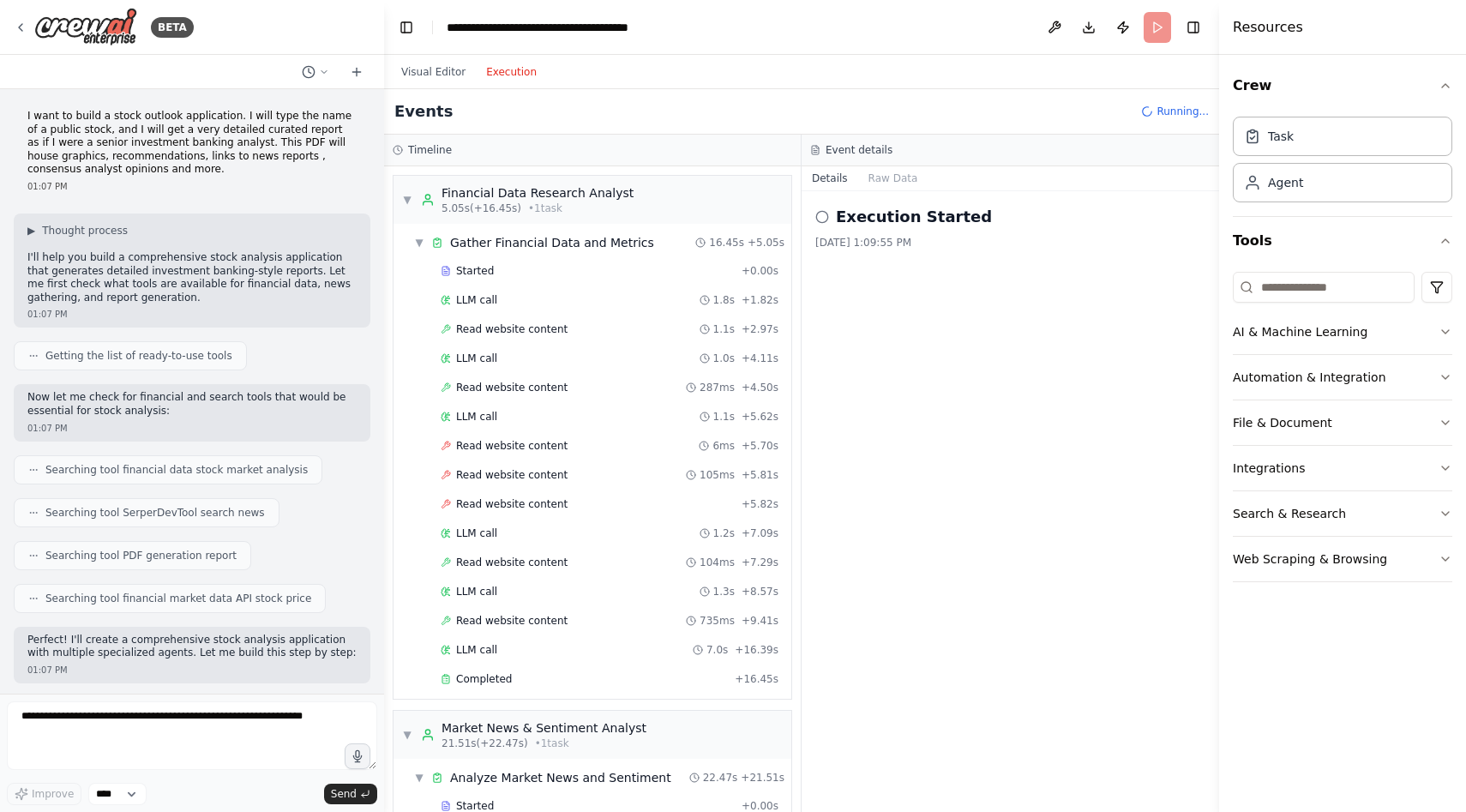 Image resolution: width=1466 pixels, height=812 pixels. I want to click on button: Hide left sidebar, so click(407, 27).